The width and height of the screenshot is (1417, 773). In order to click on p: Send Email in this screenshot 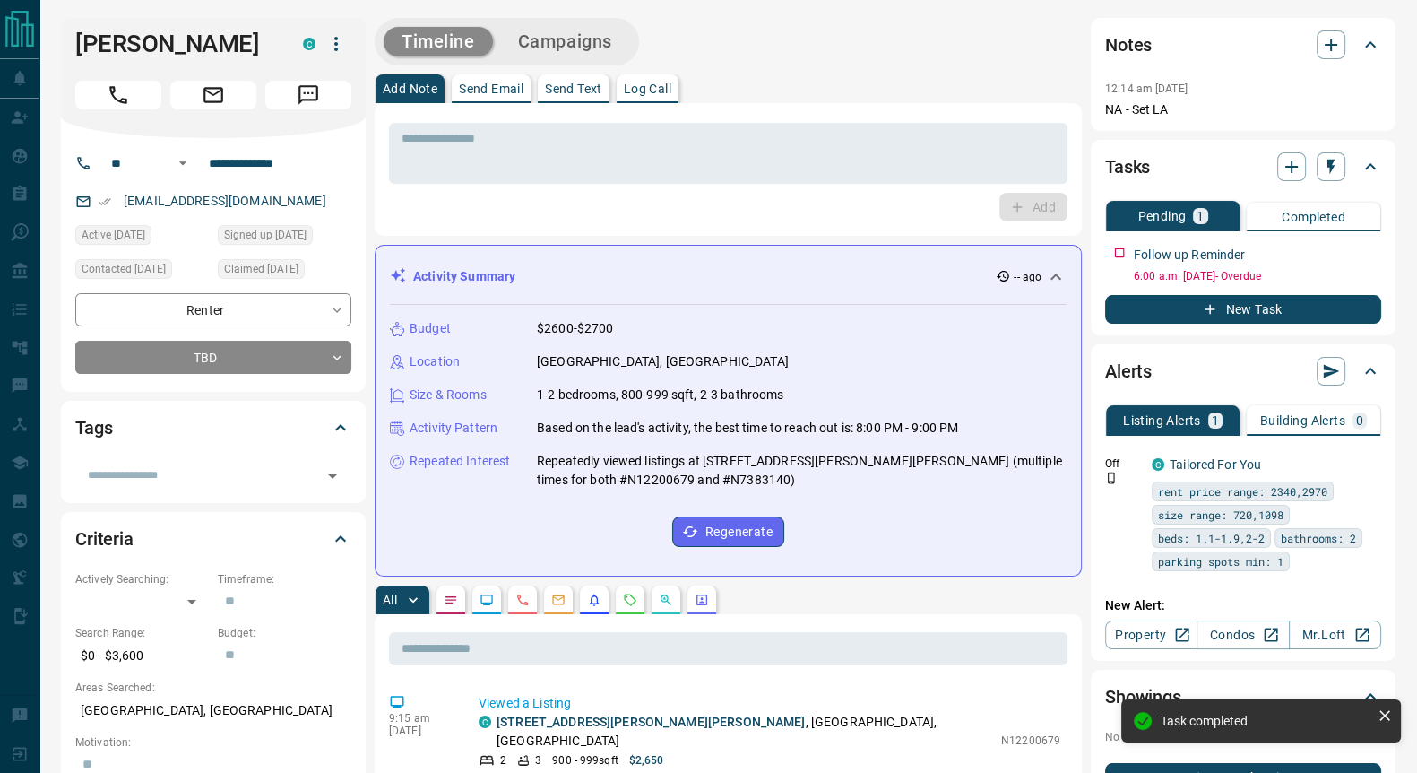, I will do `click(491, 89)`.